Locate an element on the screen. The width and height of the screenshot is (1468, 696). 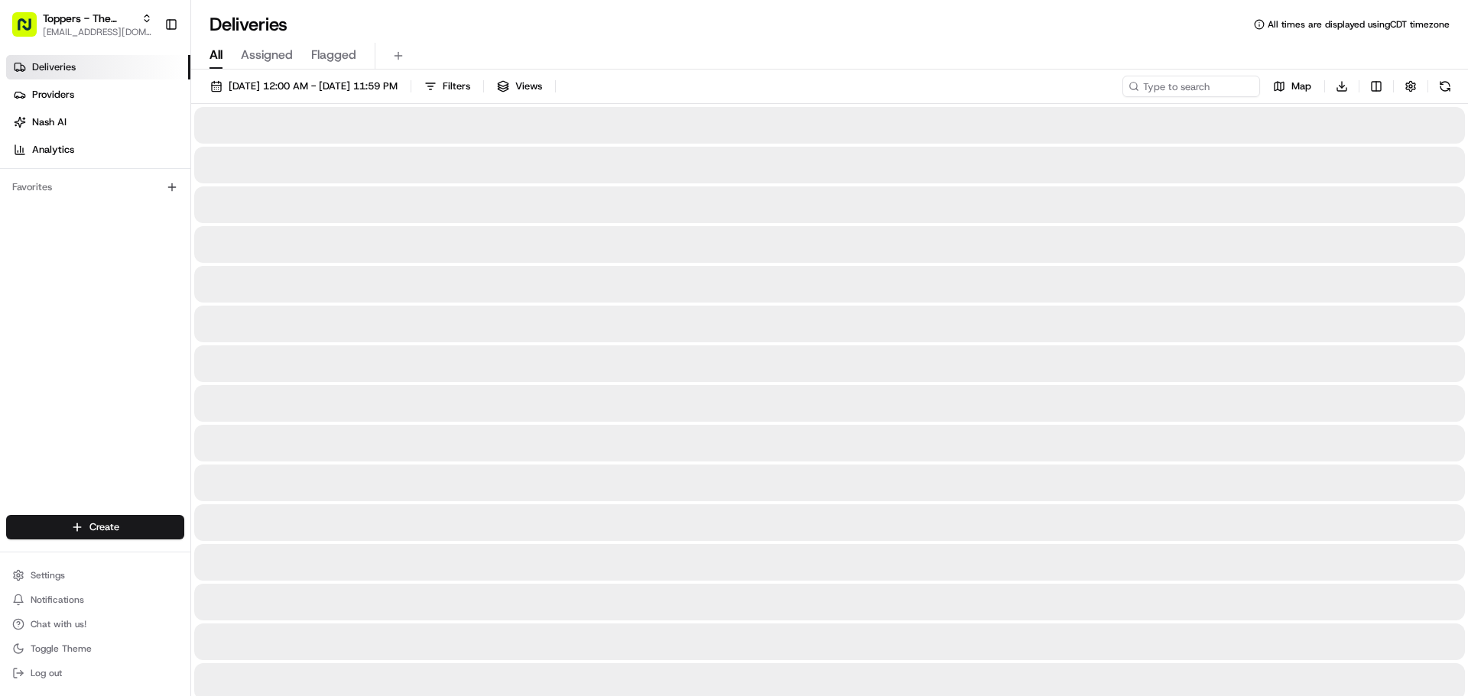
button: Toggle Theme is located at coordinates (95, 649).